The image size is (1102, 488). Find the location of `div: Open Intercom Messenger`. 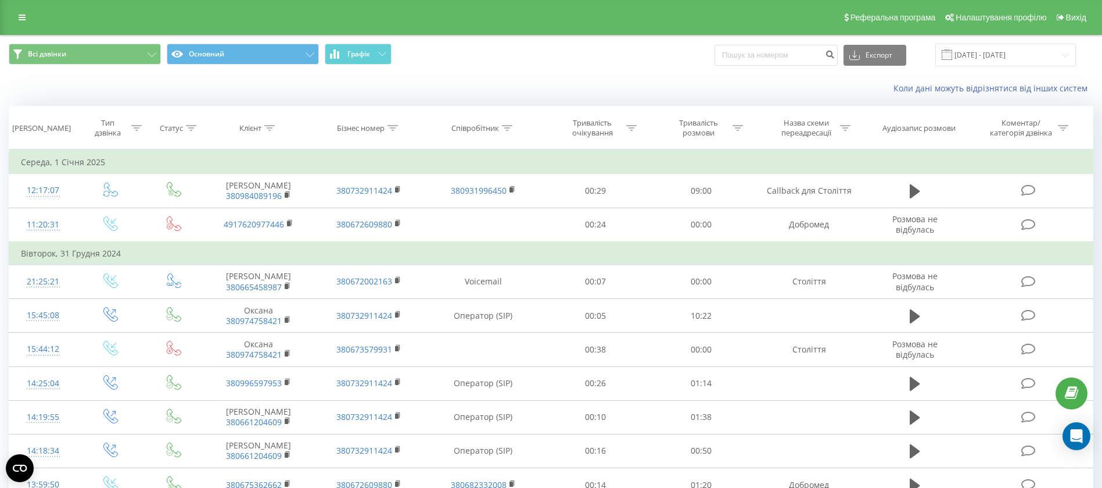

div: Open Intercom Messenger is located at coordinates (1077, 436).